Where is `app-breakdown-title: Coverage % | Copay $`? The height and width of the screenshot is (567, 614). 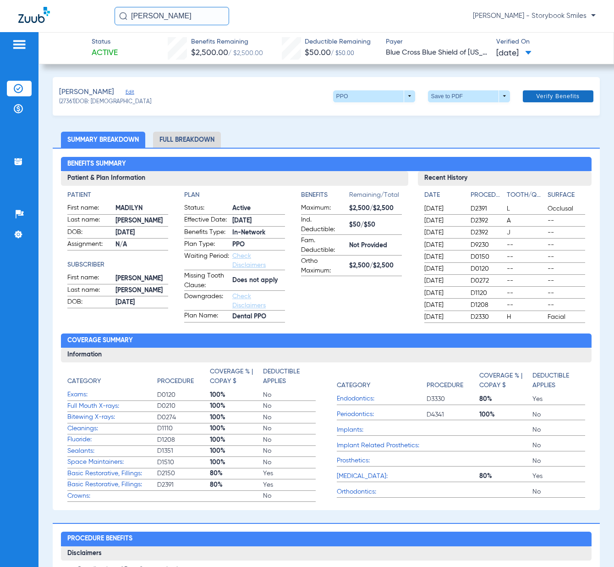 app-breakdown-title: Coverage % | Copay $ is located at coordinates (506, 380).